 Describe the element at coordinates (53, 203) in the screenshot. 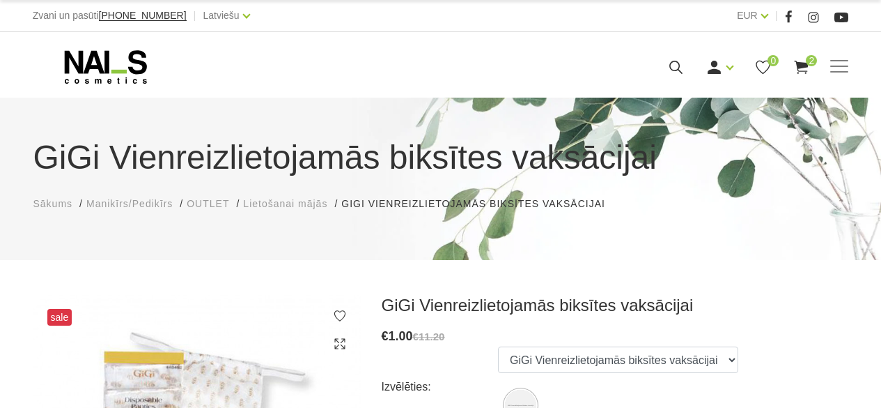

I see `span: Sākums` at that location.